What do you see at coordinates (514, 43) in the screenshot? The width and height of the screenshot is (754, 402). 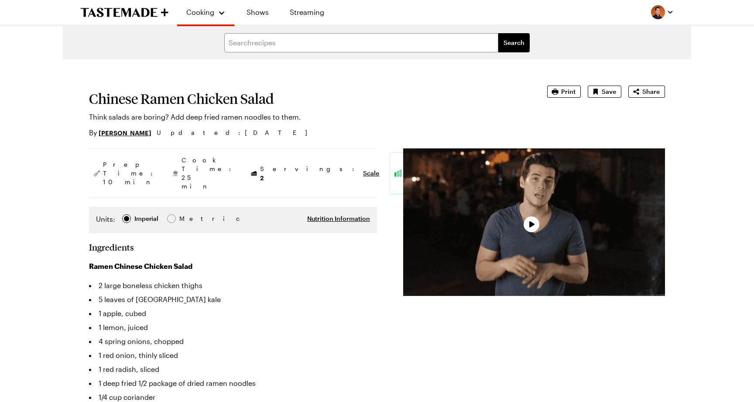 I see `span: Search` at bounding box center [514, 43].